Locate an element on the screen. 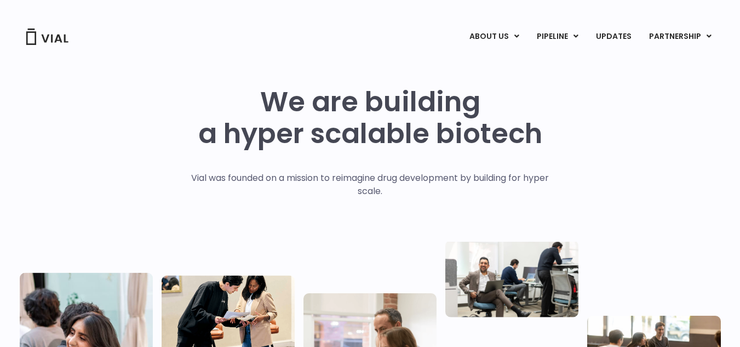 This screenshot has width=740, height=347. a: UPDATES is located at coordinates (613, 37).